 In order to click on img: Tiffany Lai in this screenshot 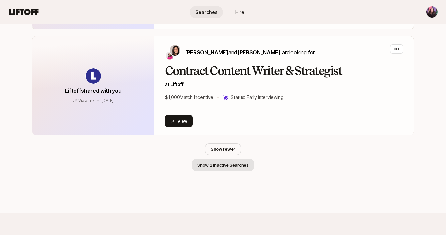, I will do `click(432, 12)`.